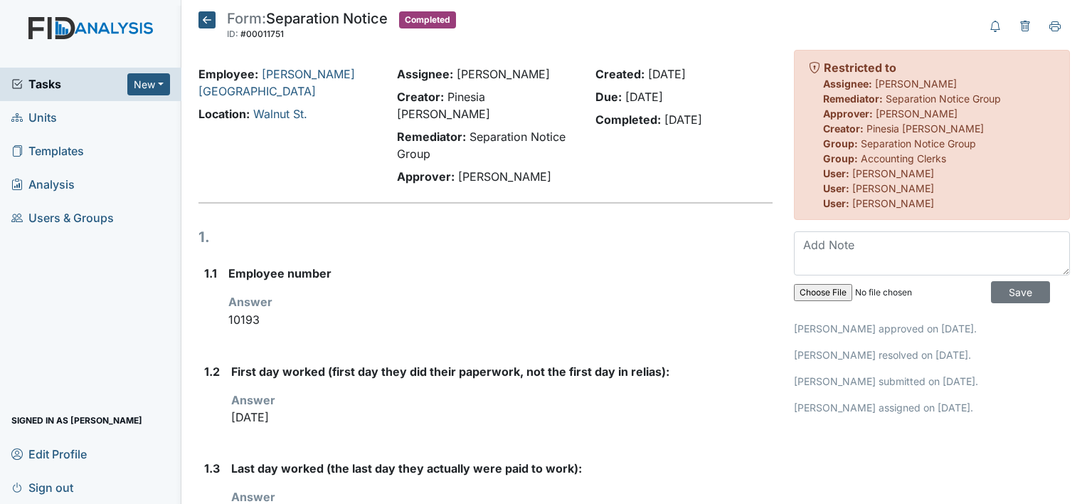 The width and height of the screenshot is (1087, 504). Describe the element at coordinates (307, 27) in the screenshot. I see `div: Separation Notice` at that location.